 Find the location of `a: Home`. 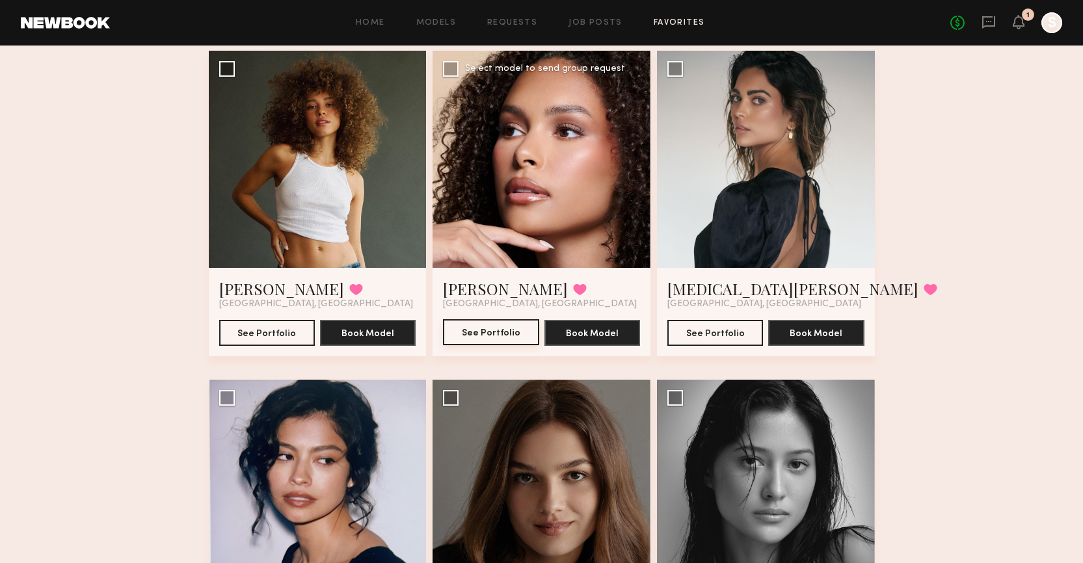

a: Home is located at coordinates (370, 23).